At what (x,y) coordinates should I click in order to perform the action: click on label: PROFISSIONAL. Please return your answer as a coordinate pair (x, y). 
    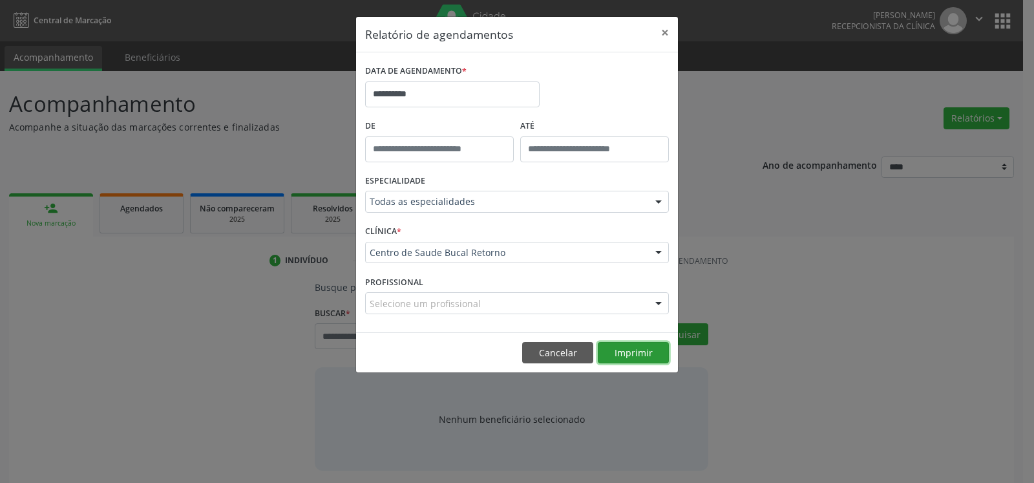
    Looking at the image, I should click on (394, 282).